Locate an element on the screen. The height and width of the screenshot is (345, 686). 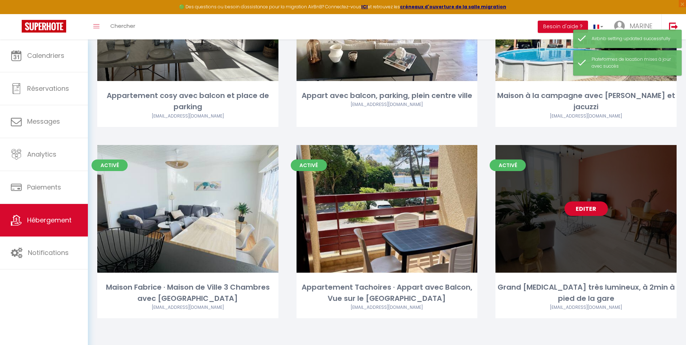
span: Paiements is located at coordinates (44, 187).